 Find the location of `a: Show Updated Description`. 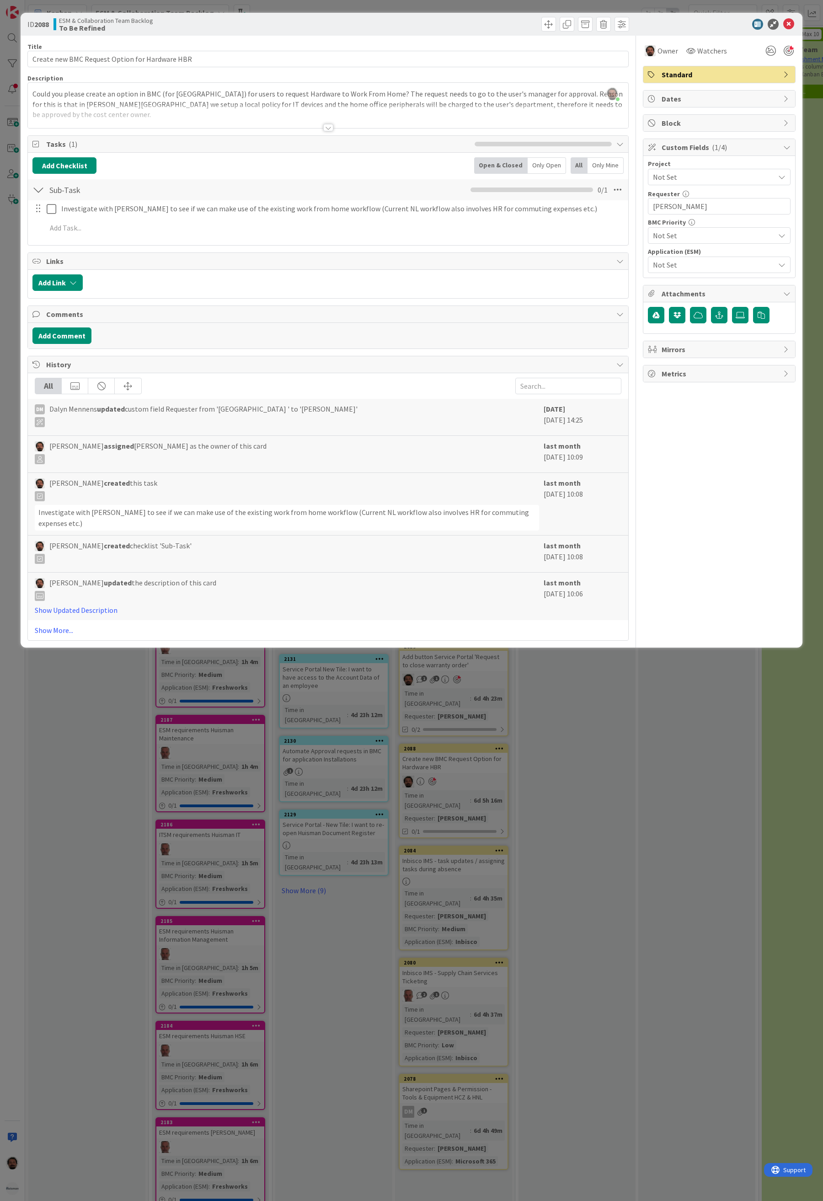

a: Show Updated Description is located at coordinates (76, 610).